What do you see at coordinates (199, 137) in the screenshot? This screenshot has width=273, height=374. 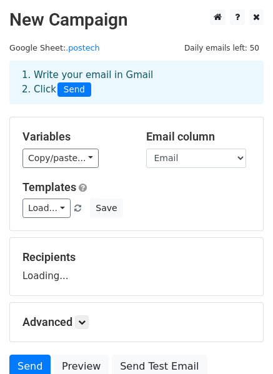 I see `h5: Email column` at bounding box center [199, 137].